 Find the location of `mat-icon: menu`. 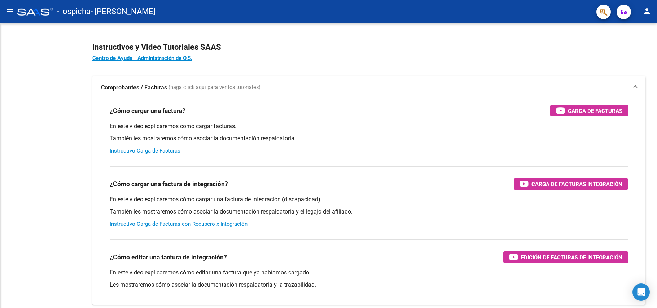

mat-icon: menu is located at coordinates (10, 11).